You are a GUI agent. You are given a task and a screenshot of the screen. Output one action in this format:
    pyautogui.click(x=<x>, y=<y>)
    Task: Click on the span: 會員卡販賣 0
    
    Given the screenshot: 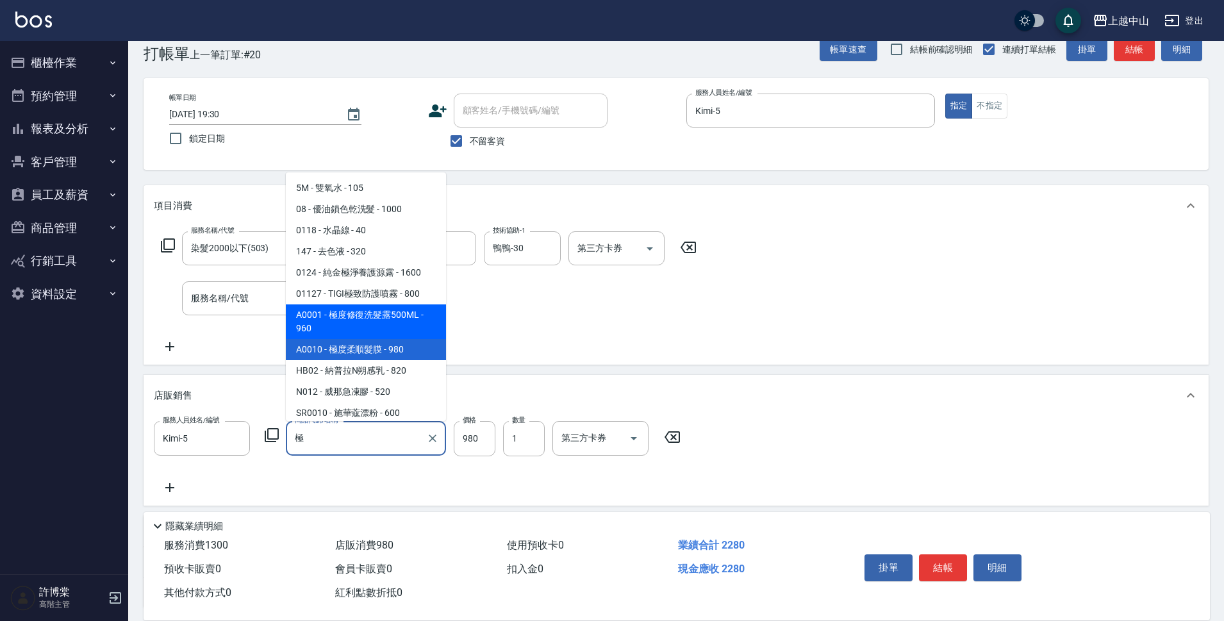 What is the action you would take?
    pyautogui.click(x=363, y=568)
    